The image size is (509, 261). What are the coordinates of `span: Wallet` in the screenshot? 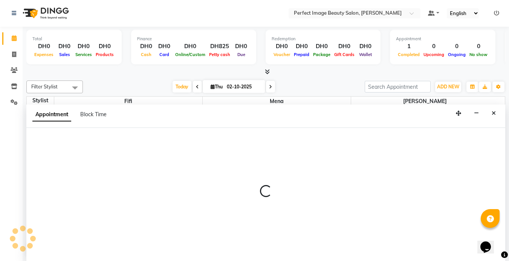 It's located at (365, 55).